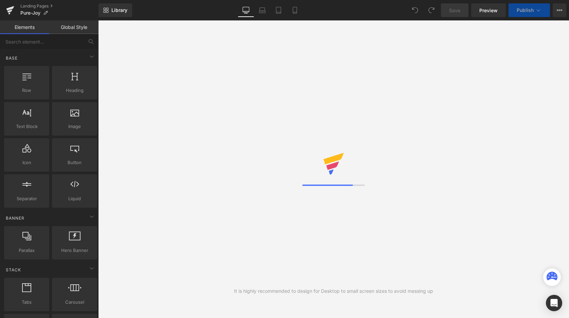  I want to click on span: Separator, so click(27, 198).